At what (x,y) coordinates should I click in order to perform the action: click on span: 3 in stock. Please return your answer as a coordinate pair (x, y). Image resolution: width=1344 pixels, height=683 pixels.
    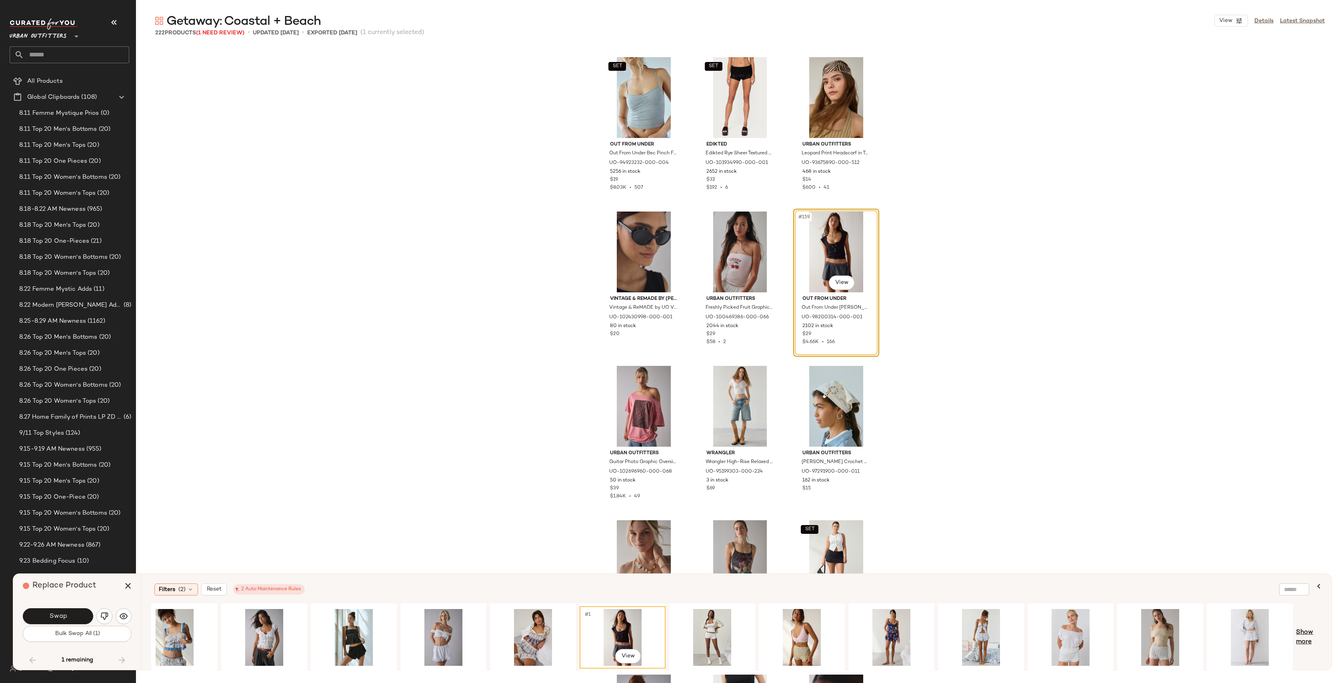
    Looking at the image, I should click on (717, 481).